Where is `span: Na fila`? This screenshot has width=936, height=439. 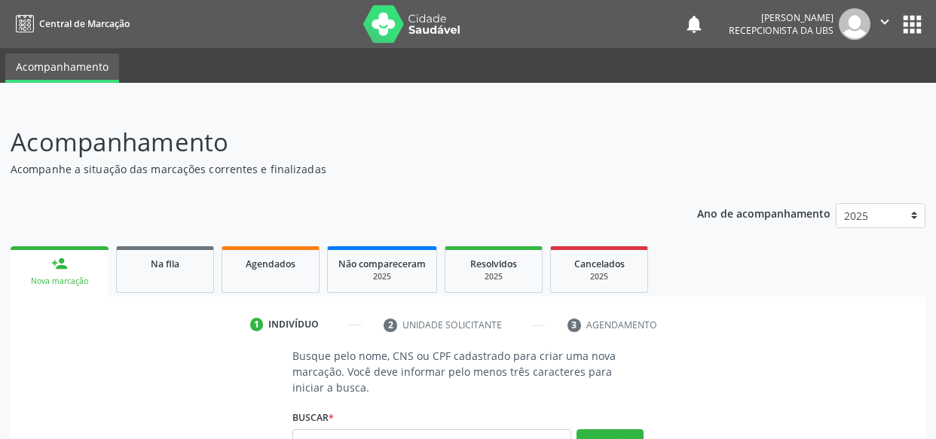 span: Na fila is located at coordinates (165, 264).